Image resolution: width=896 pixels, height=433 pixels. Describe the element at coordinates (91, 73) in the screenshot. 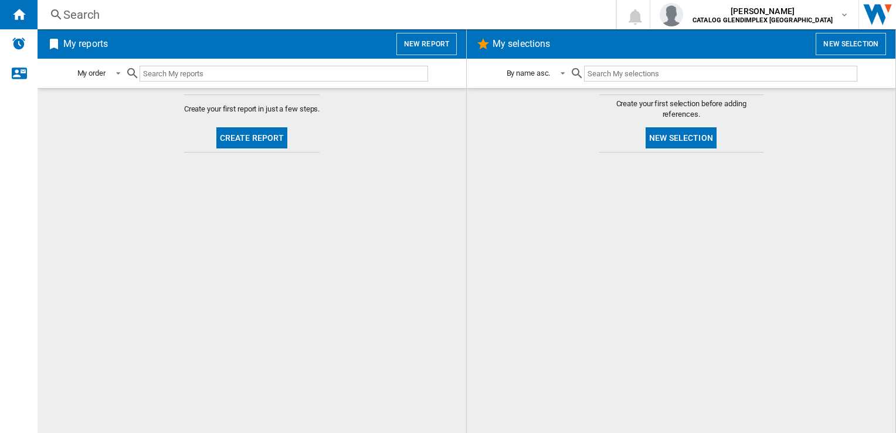

I see `div: My order` at that location.